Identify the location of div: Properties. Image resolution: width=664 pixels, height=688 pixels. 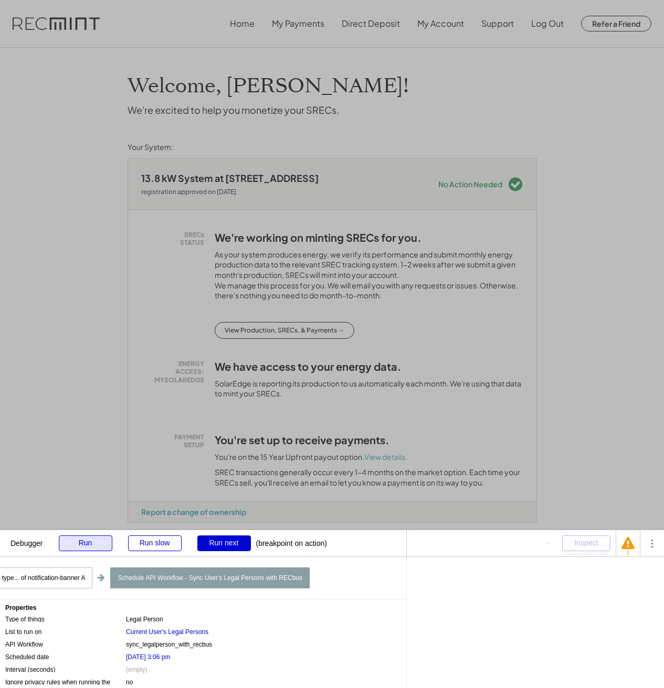
(203, 608).